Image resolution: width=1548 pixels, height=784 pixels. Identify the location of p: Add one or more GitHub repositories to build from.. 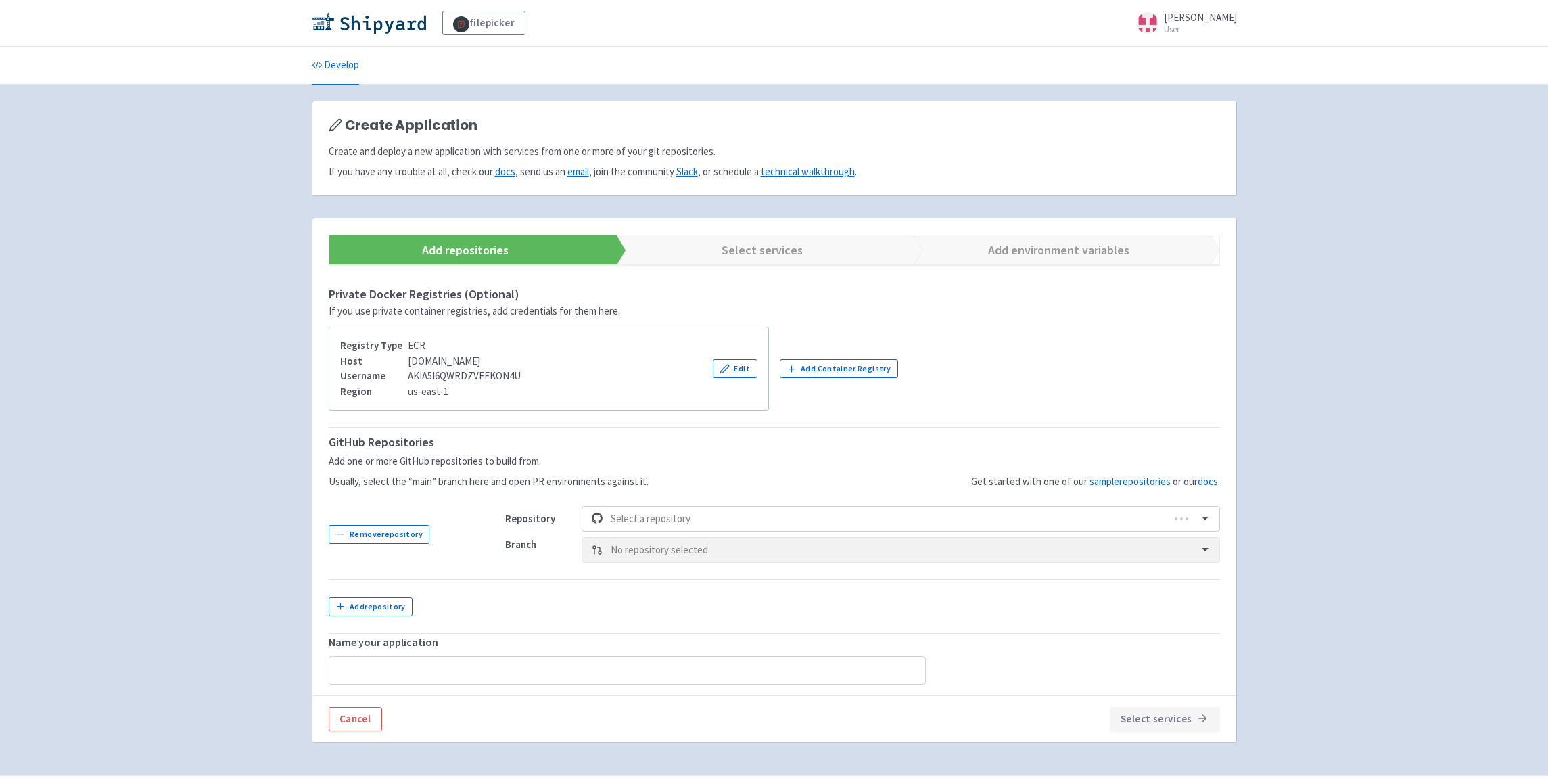
(488, 461).